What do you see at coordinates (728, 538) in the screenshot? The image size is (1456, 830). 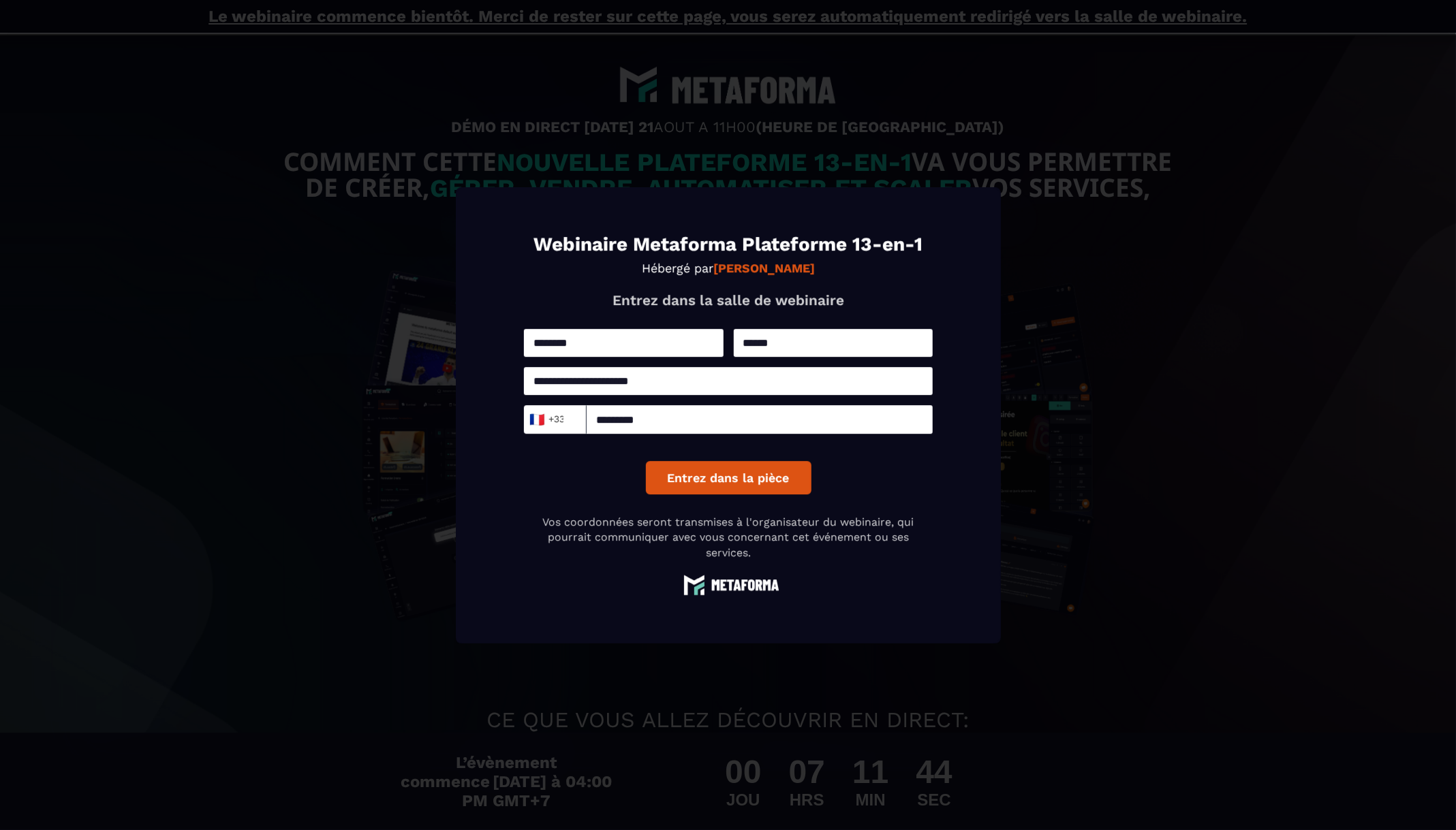 I see `p: Vos coordonnées seront transmises à l'organisateur du webinaire, qui pourrait communiquer avec vo...` at bounding box center [728, 538].